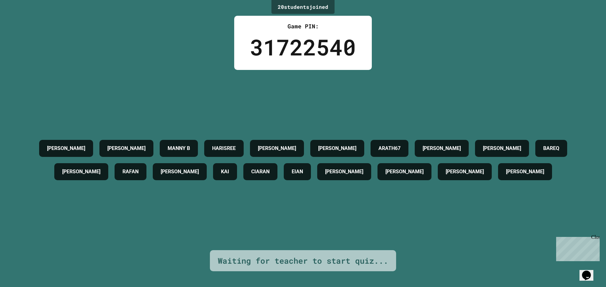 This screenshot has width=606, height=287. I want to click on h4: CIARAN, so click(260, 172).